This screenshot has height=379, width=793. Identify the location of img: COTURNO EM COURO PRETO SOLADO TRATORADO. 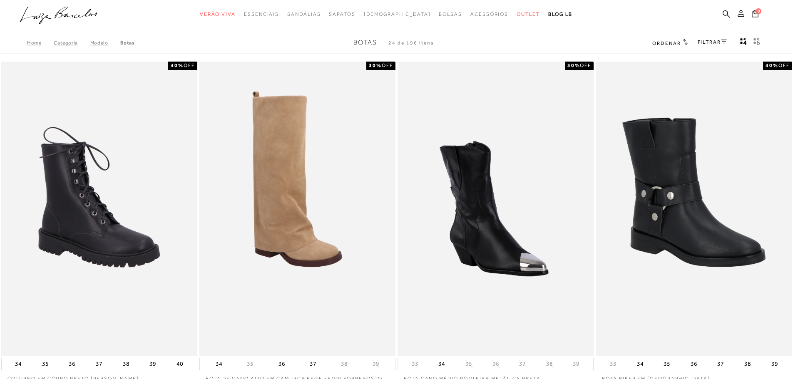
(99, 209).